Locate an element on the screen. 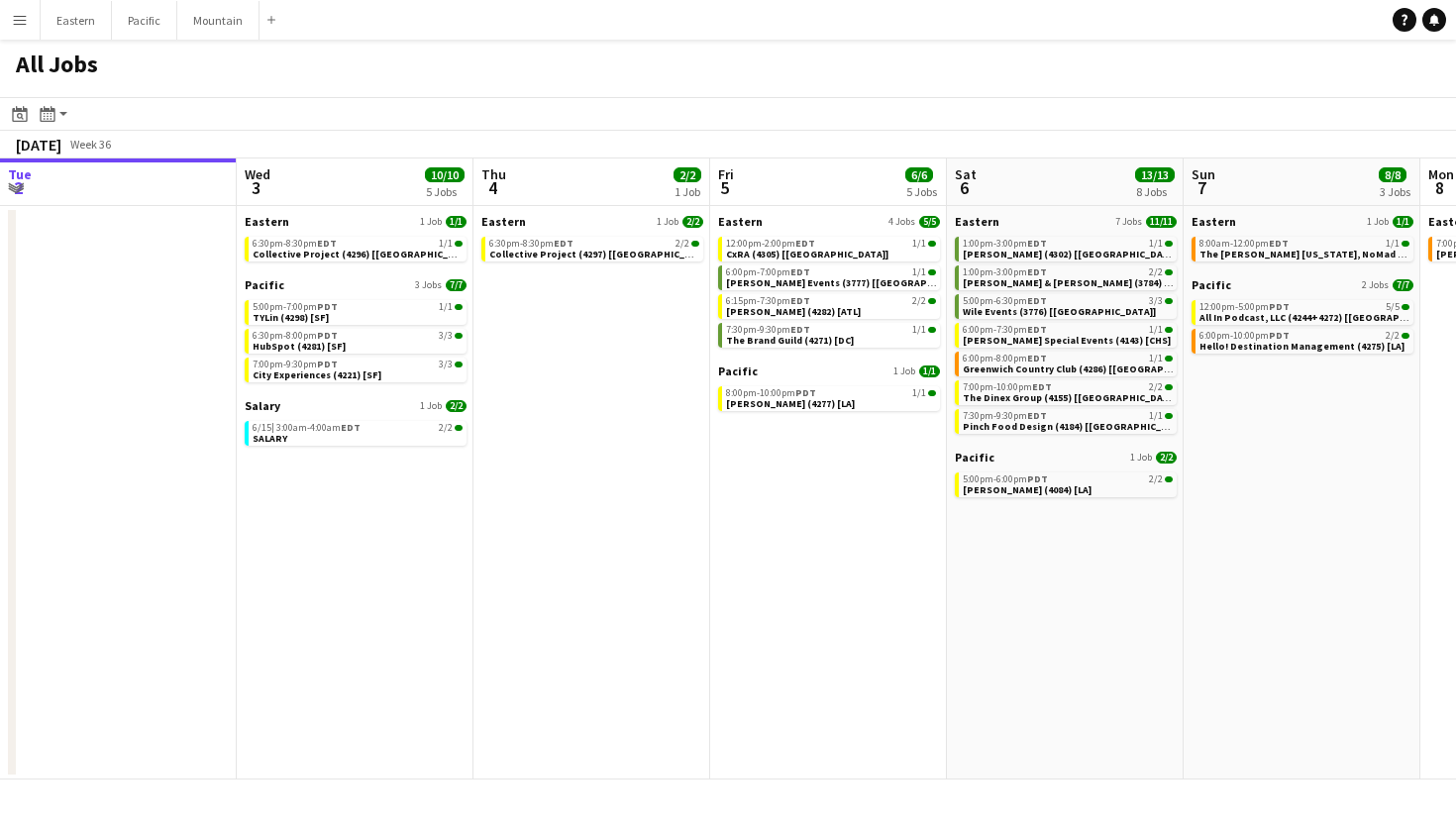  a: Salary1 Job2/2 is located at coordinates (356, 405).